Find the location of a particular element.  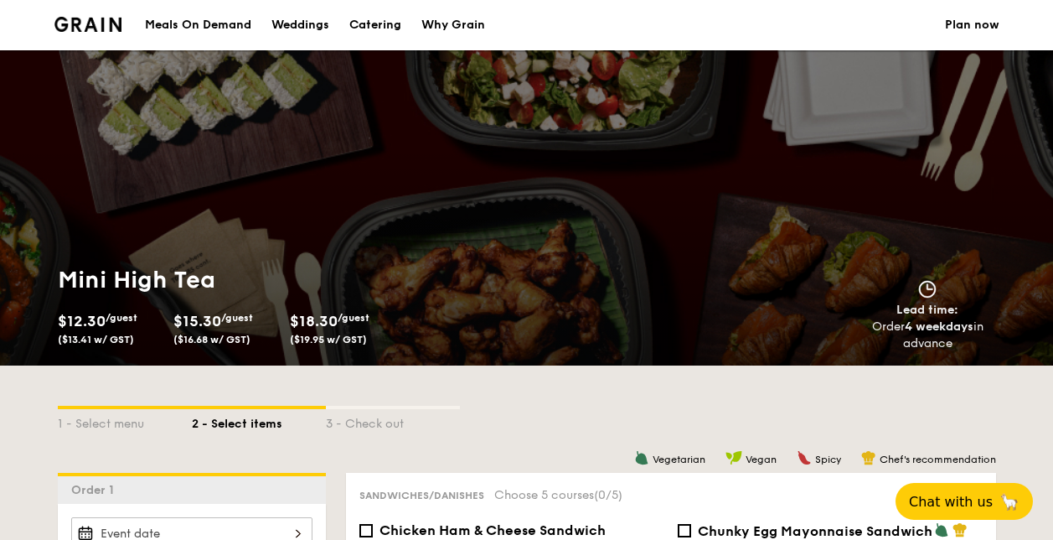

span: Lead time: is located at coordinates (927, 309).